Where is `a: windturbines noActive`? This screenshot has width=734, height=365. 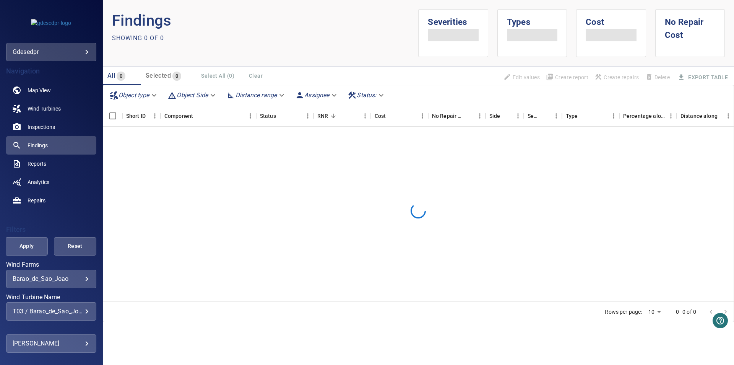 a: windturbines noActive is located at coordinates (51, 109).